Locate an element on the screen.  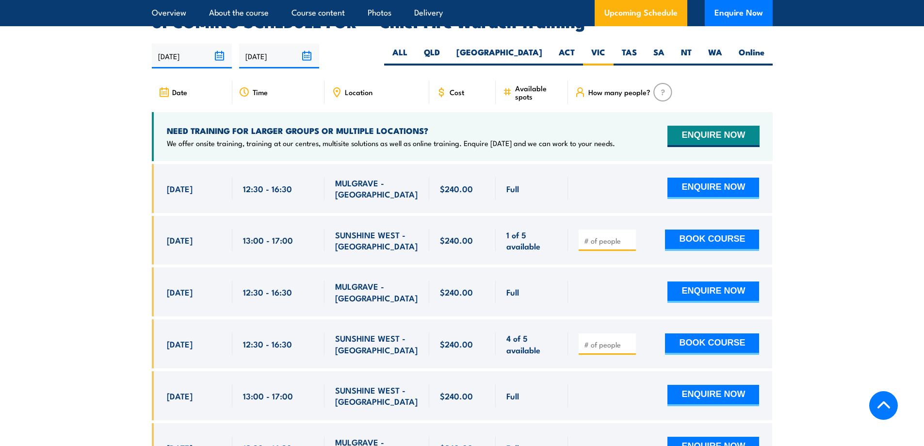
p: We offer onsite training, training at our centres, multisite solutions as well as online training... is located at coordinates (391, 143).